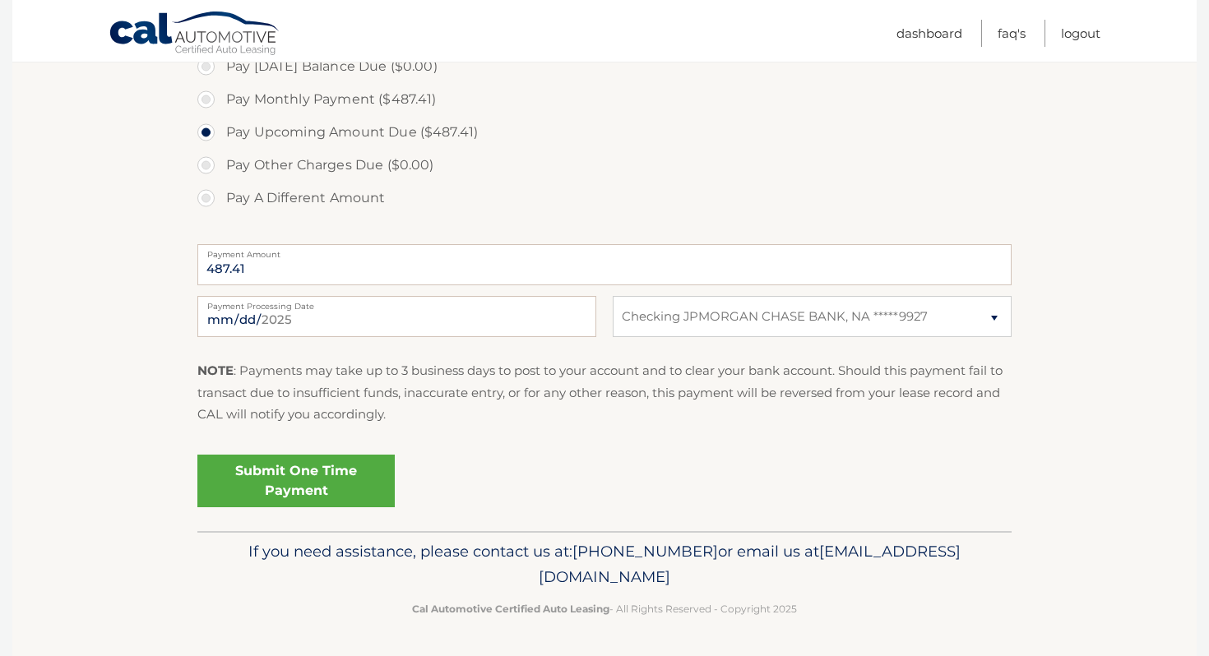 This screenshot has height=656, width=1209. I want to click on label: Payment Amount, so click(604, 251).